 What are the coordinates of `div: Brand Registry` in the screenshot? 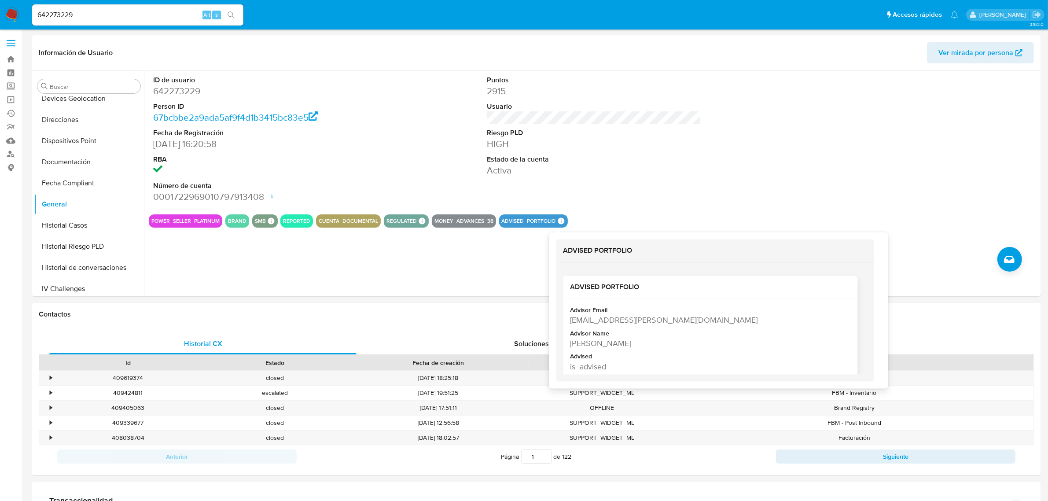 It's located at (854, 407).